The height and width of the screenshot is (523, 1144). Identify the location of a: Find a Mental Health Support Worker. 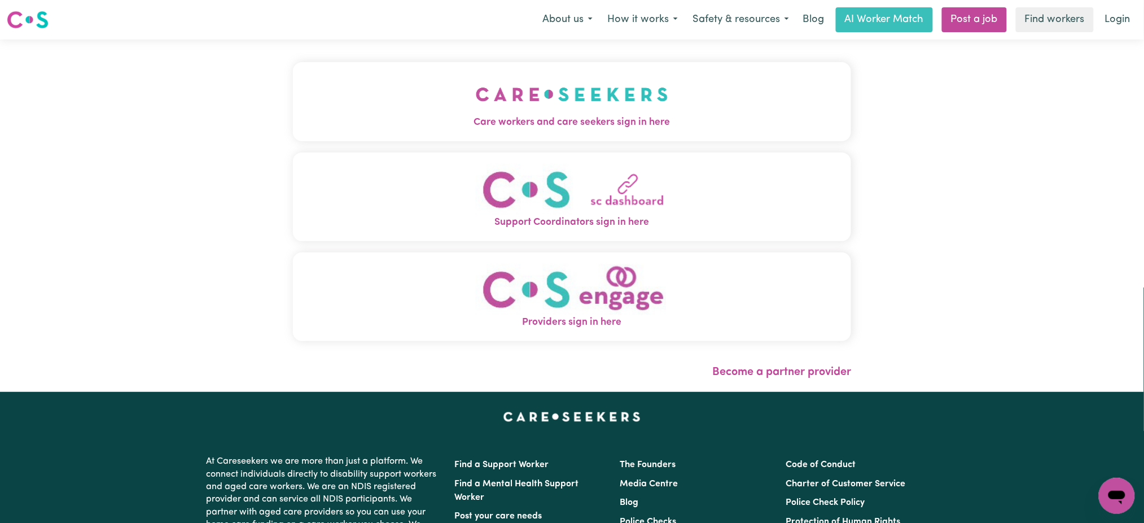
(517, 491).